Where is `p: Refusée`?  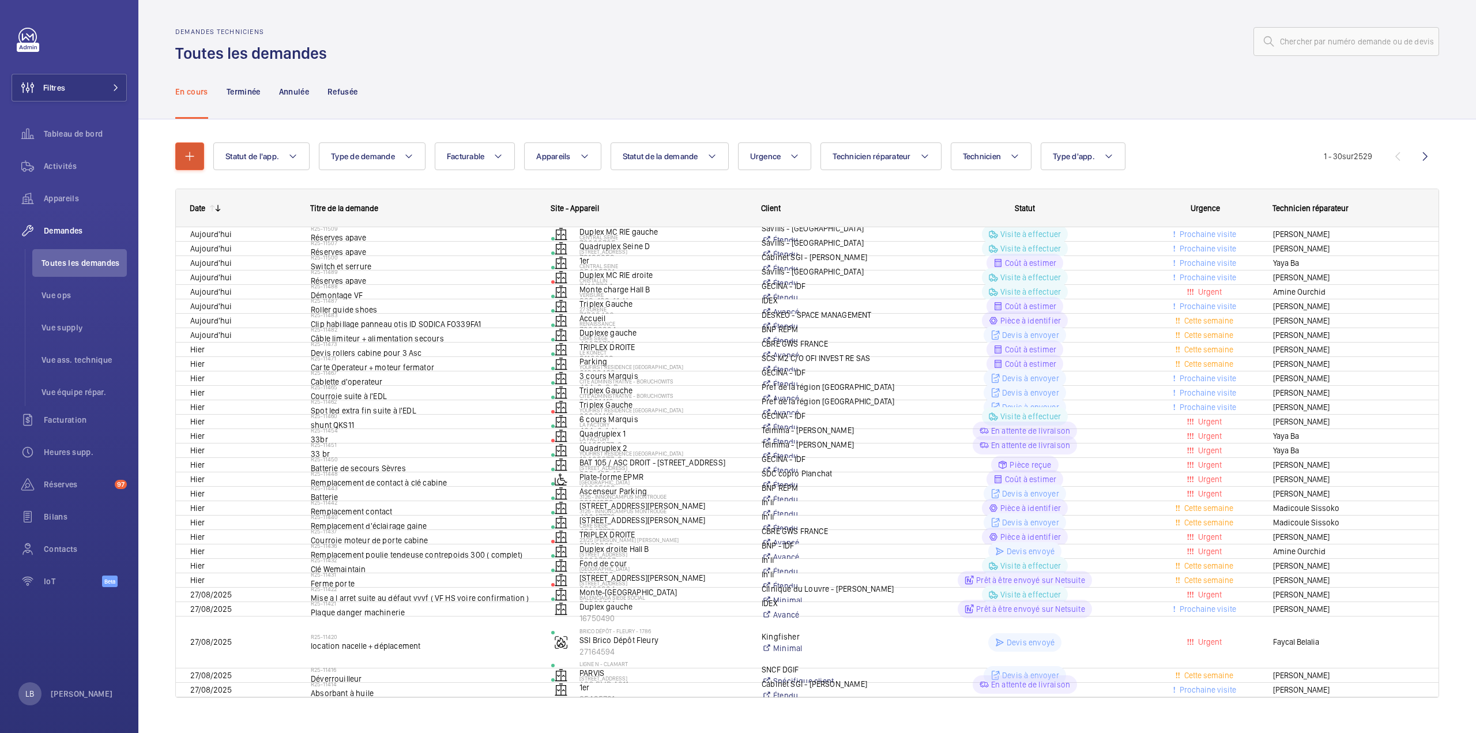 p: Refusée is located at coordinates (343, 92).